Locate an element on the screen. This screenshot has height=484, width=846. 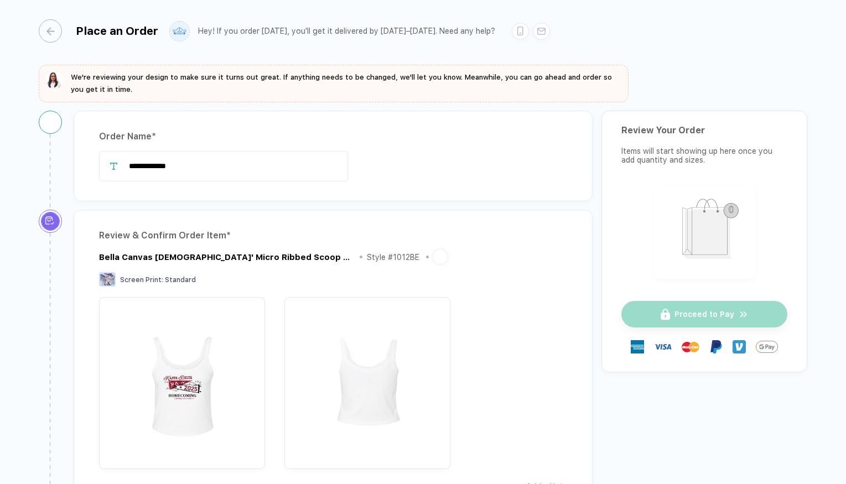
div: Items will start showing up here once you add quantity and sizes. is located at coordinates (705, 156).